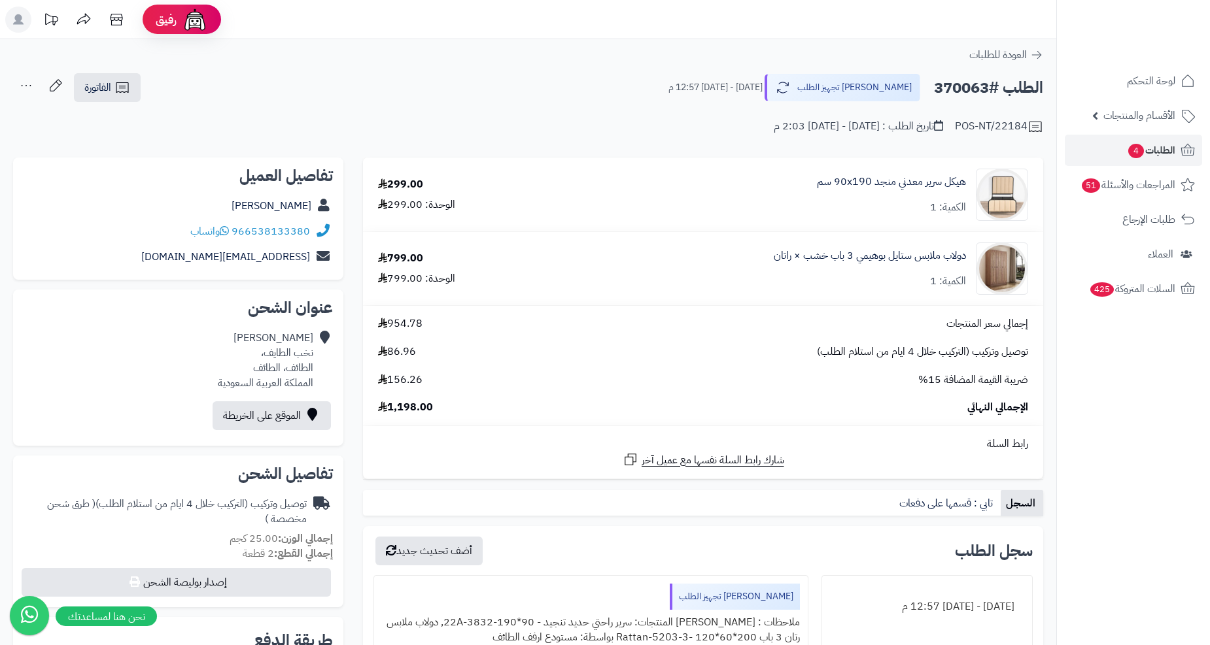 This screenshot has width=1210, height=645. Describe the element at coordinates (209, 231) in the screenshot. I see `a: واتساب` at that location.